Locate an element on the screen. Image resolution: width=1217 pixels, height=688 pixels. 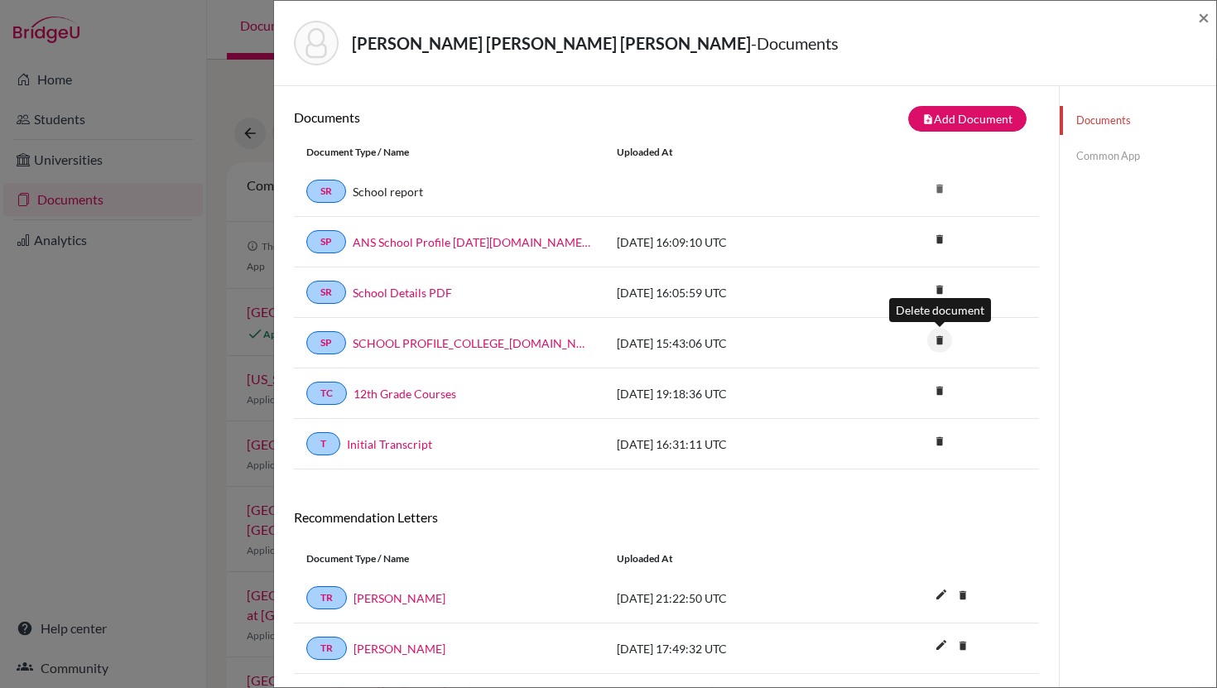
span: - Documents is located at coordinates (795, 43).